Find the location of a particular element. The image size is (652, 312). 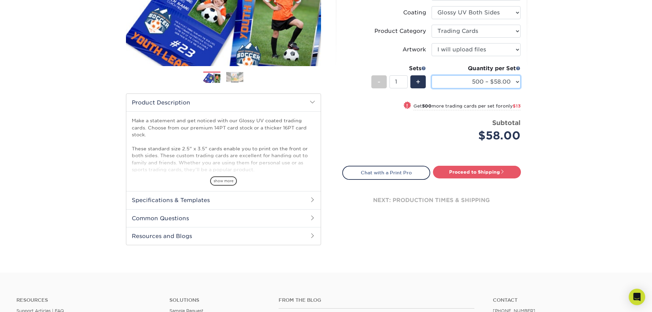

h2: Specifications & Templates is located at coordinates (223, 200).